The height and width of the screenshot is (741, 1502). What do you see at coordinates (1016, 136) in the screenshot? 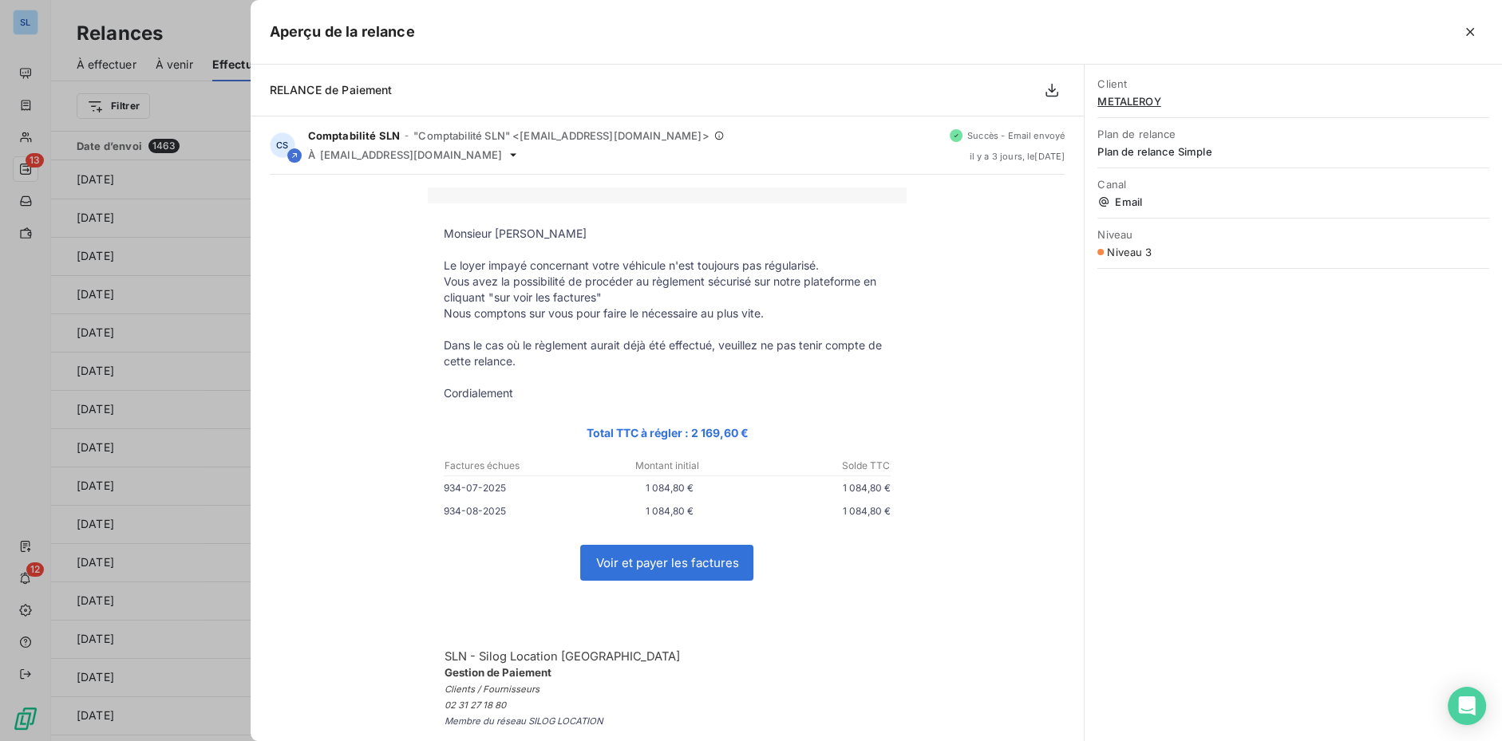
I see `span: Succès - Email envoyé` at bounding box center [1016, 136].